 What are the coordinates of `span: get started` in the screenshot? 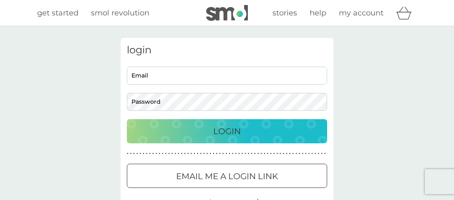 It's located at (58, 13).